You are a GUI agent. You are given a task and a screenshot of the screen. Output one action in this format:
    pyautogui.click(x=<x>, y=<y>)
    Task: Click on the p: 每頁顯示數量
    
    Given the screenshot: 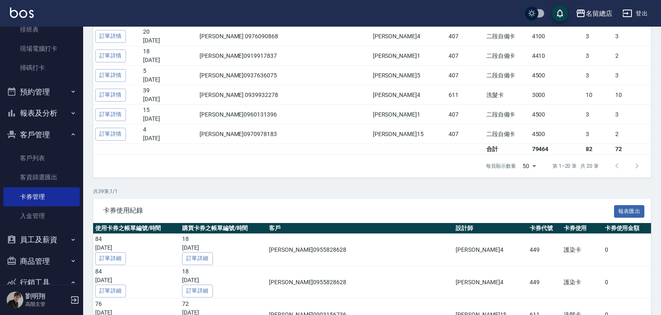 What is the action you would take?
    pyautogui.click(x=501, y=166)
    